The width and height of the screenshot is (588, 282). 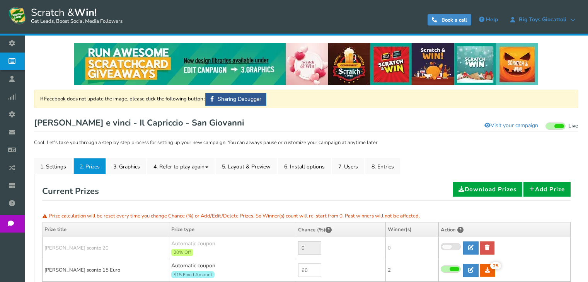 What do you see at coordinates (306, 217) in the screenshot?
I see `p: Prize calculation will be reset every time you change Chance (%) or Add/Edit/Delete Prizes. So Wi...` at bounding box center [306, 217].